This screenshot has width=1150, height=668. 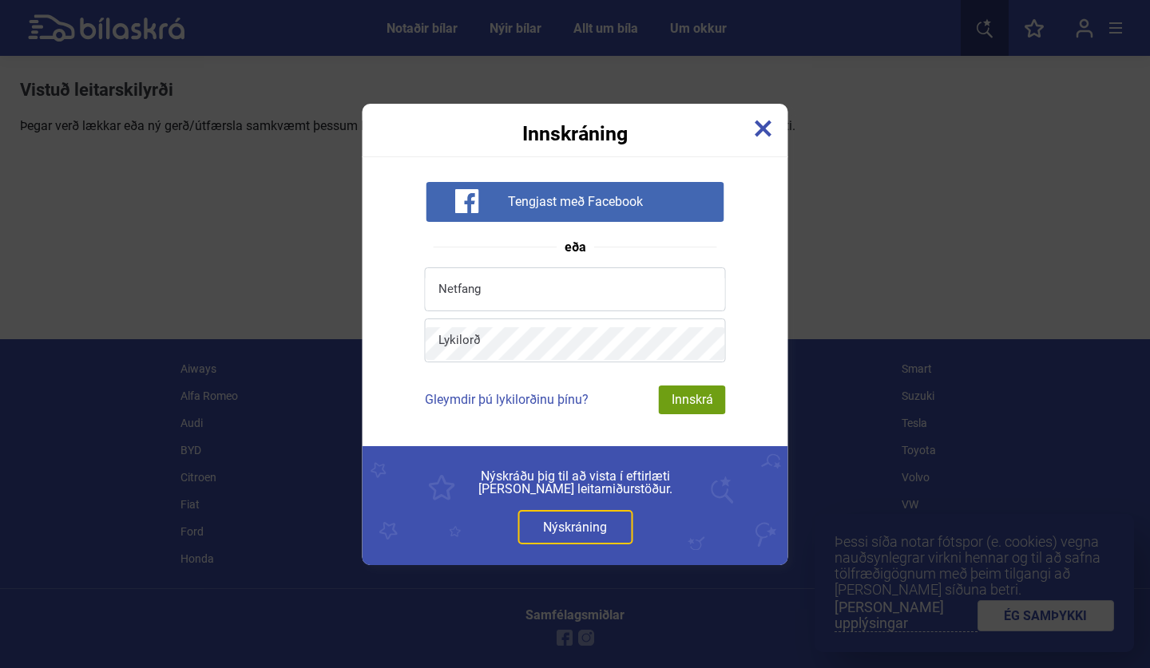 What do you see at coordinates (574, 200) in the screenshot?
I see `a: Tengjast með Facebook` at bounding box center [574, 200].